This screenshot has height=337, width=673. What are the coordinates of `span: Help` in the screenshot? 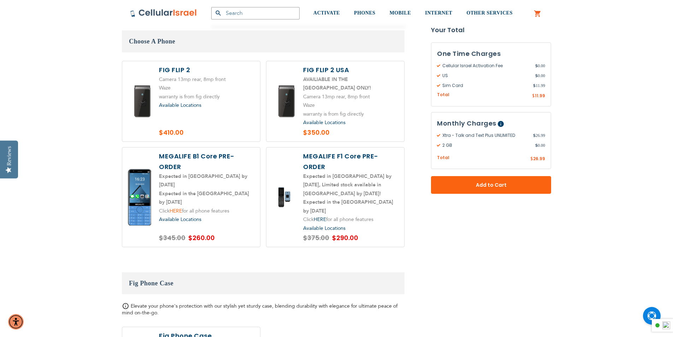 It's located at (501, 124).